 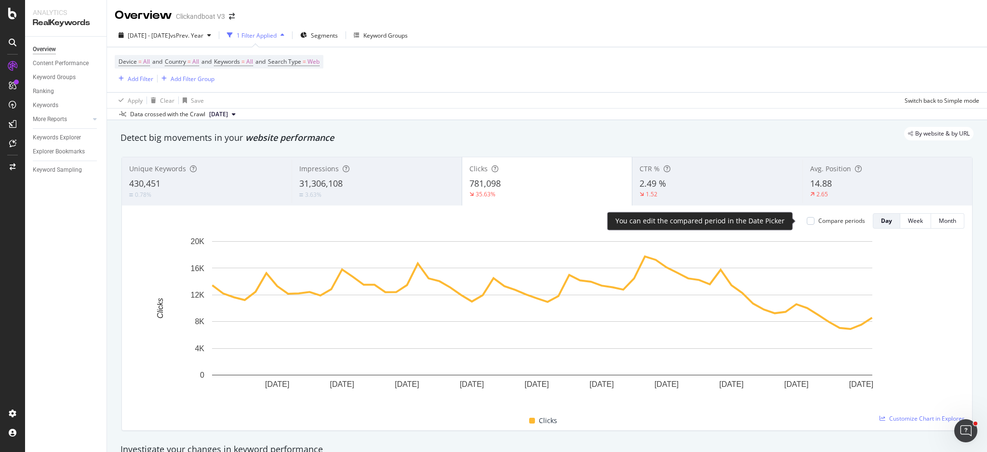 I want to click on div: More Reports, so click(x=50, y=119).